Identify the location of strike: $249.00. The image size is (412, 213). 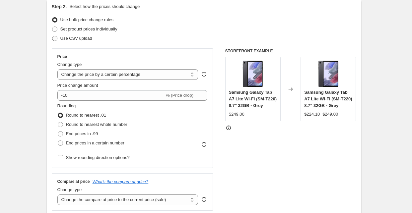
(330, 115).